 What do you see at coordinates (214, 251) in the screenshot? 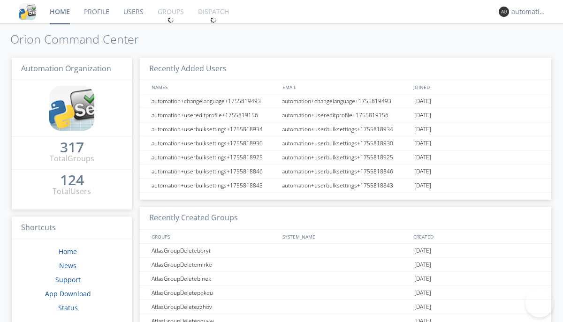
I see `div: AtlasGroupDeleteboryt` at bounding box center [214, 251].